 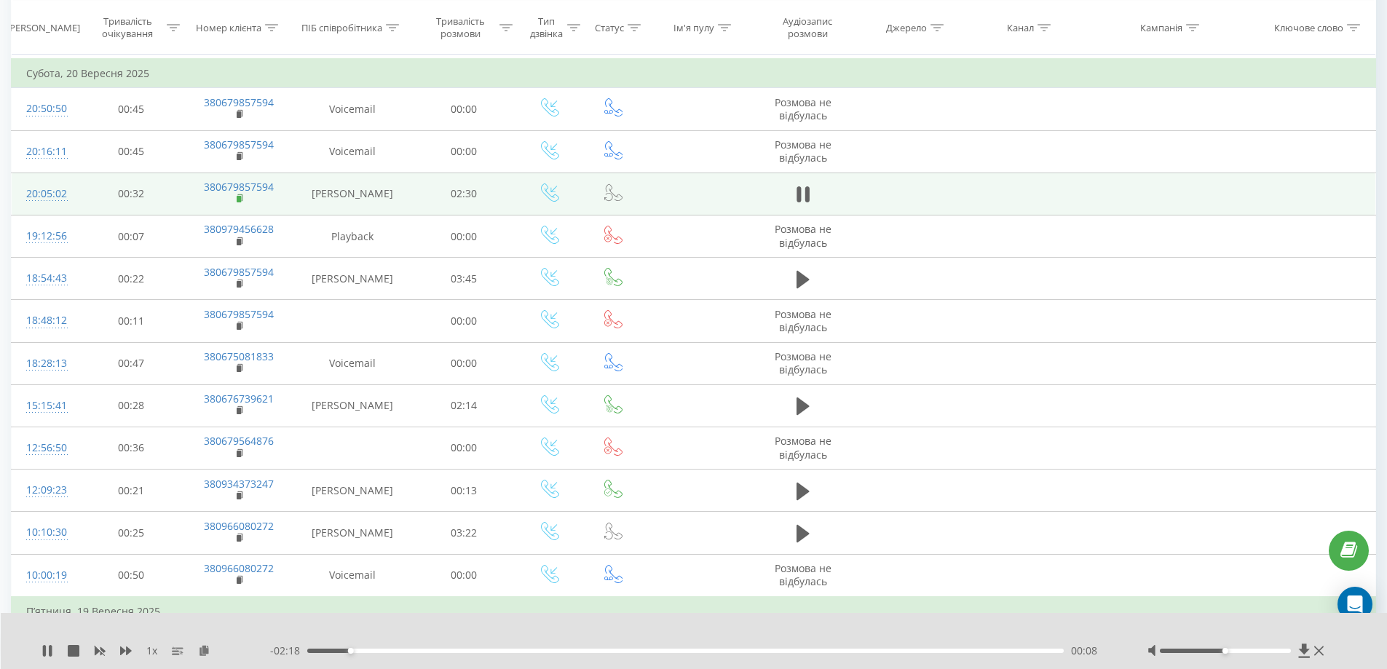 What do you see at coordinates (239, 356) in the screenshot?
I see `a: 380675081833` at bounding box center [239, 356].